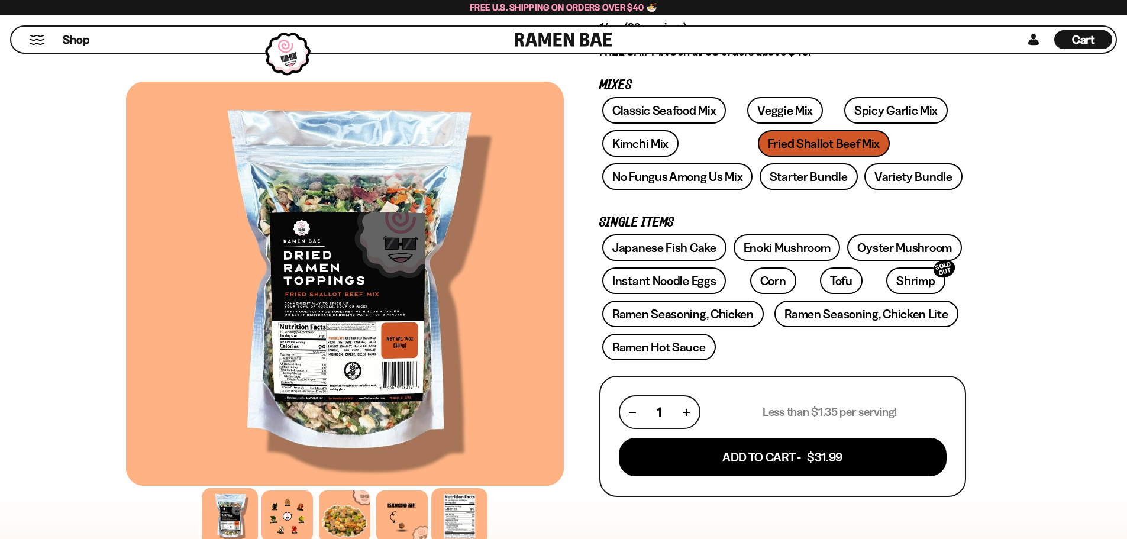 The width and height of the screenshot is (1127, 539). What do you see at coordinates (76, 40) in the screenshot?
I see `span: Shop` at bounding box center [76, 40].